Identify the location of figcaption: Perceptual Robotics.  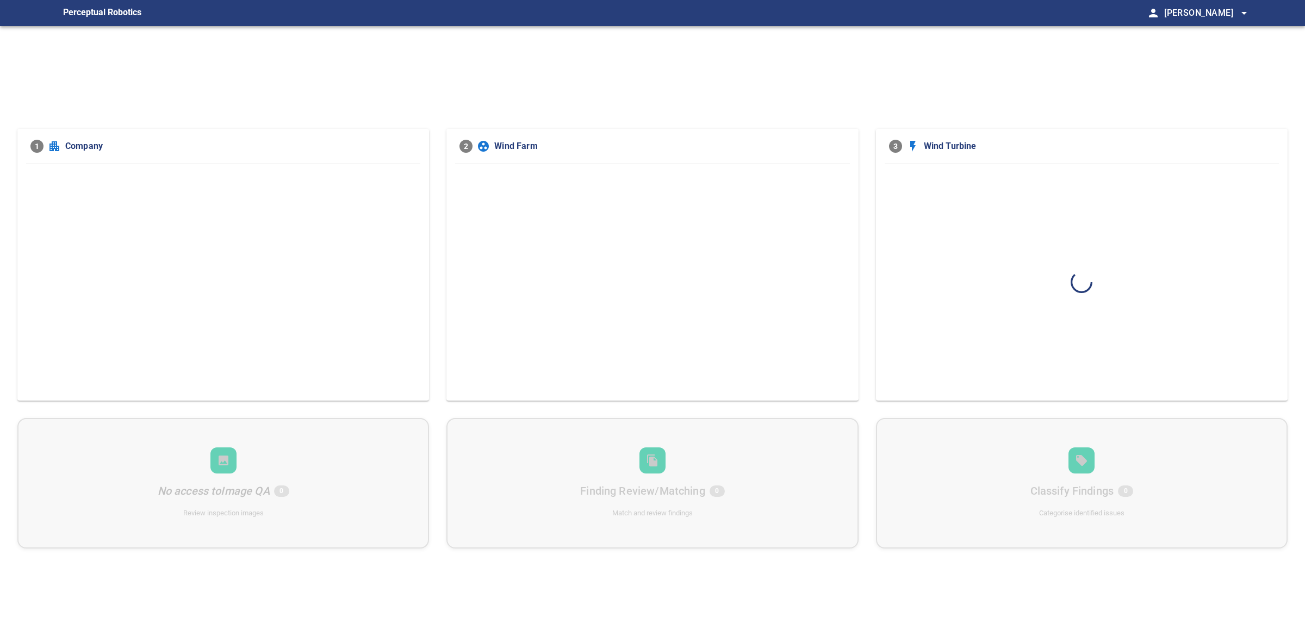
(102, 13).